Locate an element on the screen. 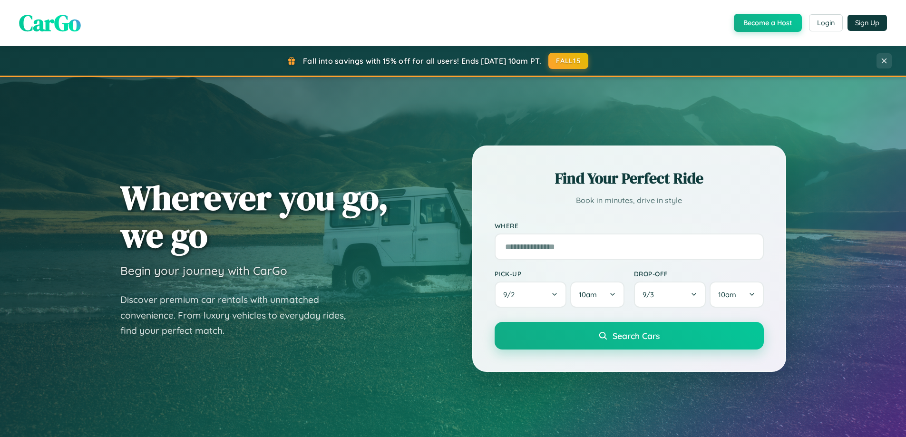 Image resolution: width=906 pixels, height=437 pixels. label: Drop-off is located at coordinates (698, 273).